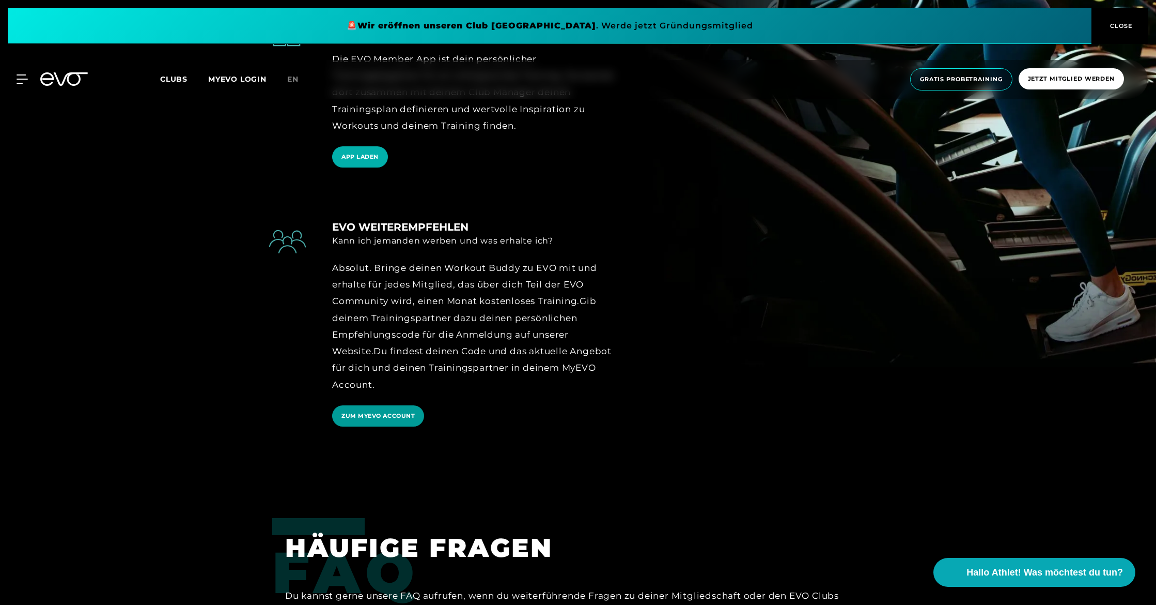 This screenshot has height=605, width=1156. I want to click on a: APP LADEN, so click(362, 166).